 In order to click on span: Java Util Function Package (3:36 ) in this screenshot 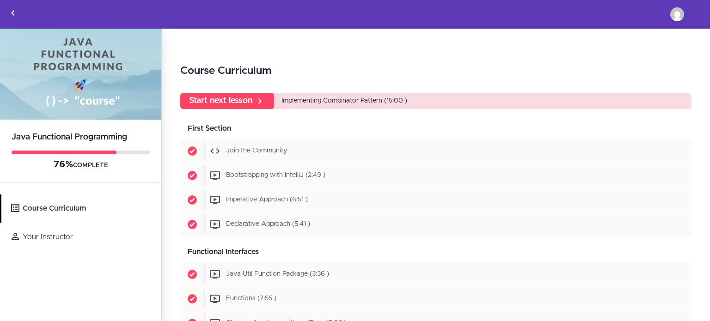, I will do `click(278, 275)`.